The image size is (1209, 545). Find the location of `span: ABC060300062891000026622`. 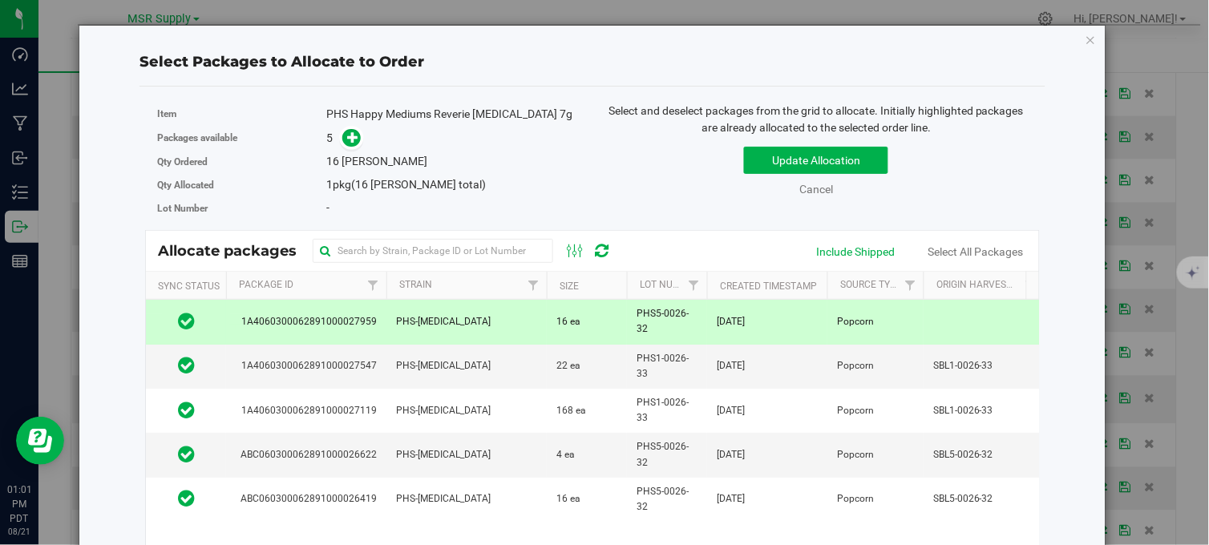

span: ABC060300062891000026622 is located at coordinates (305, 455).